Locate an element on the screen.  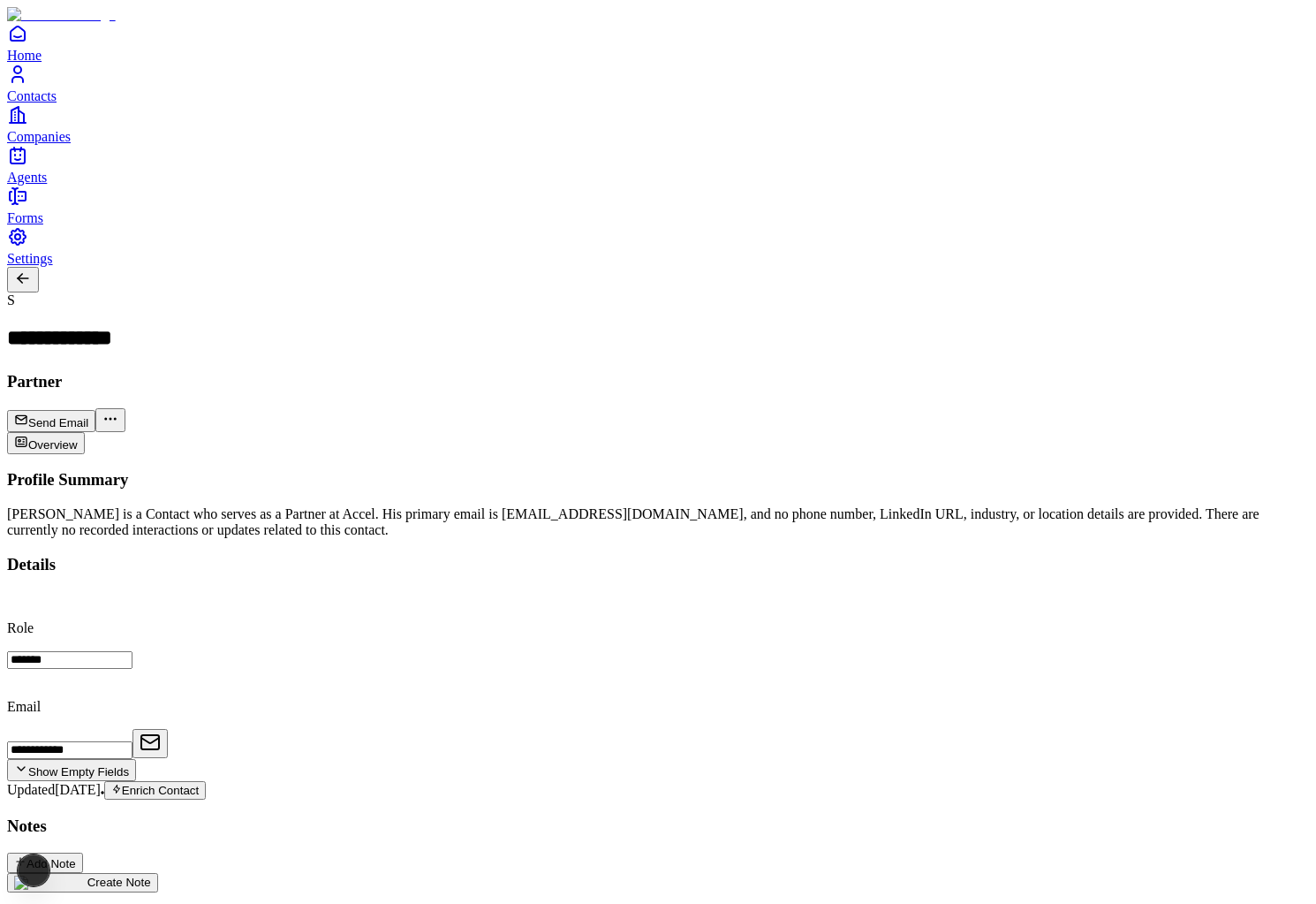
a: Companies is located at coordinates (658, 124).